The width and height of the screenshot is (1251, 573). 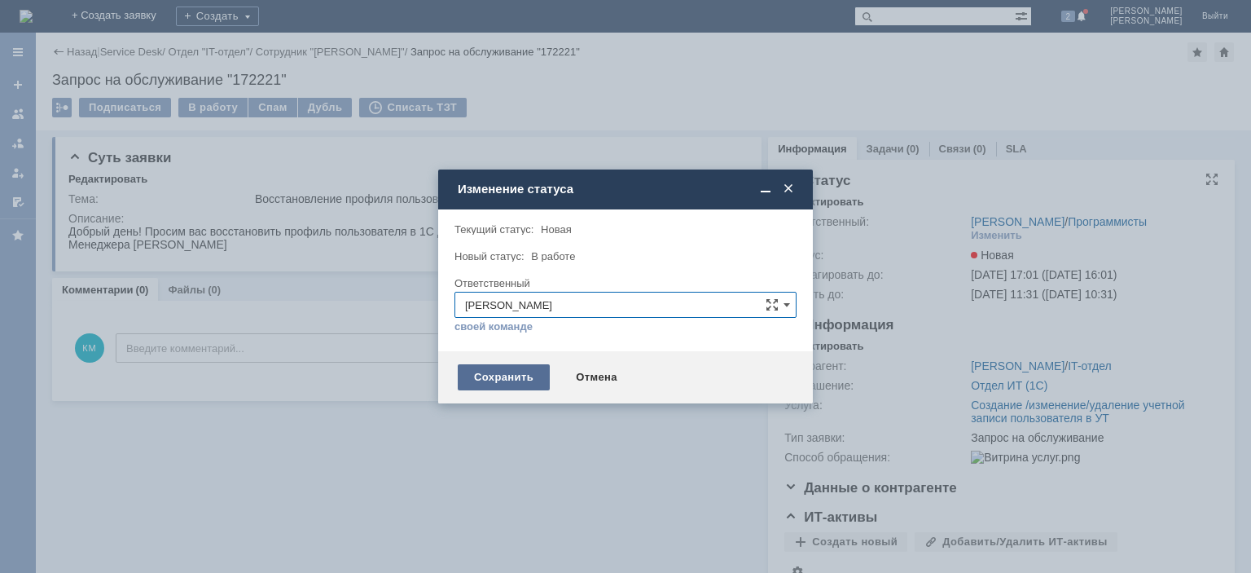 What do you see at coordinates (553, 256) in the screenshot?
I see `span: В работе` at bounding box center [553, 256].